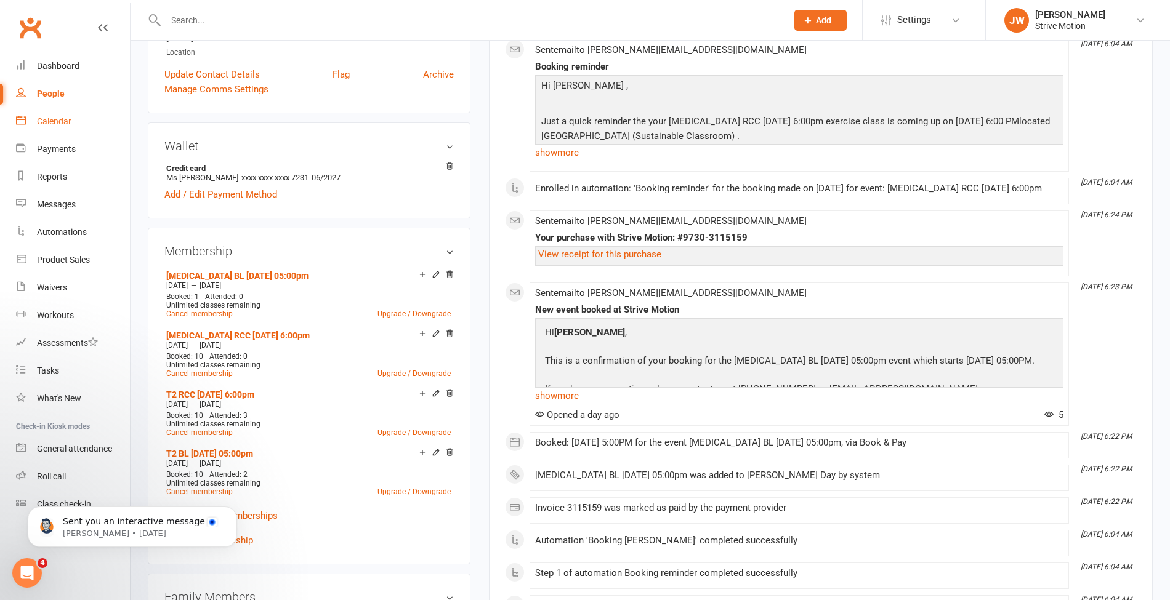 The width and height of the screenshot is (1170, 600). I want to click on span: xxxx xxxx xxxx 7231, so click(275, 177).